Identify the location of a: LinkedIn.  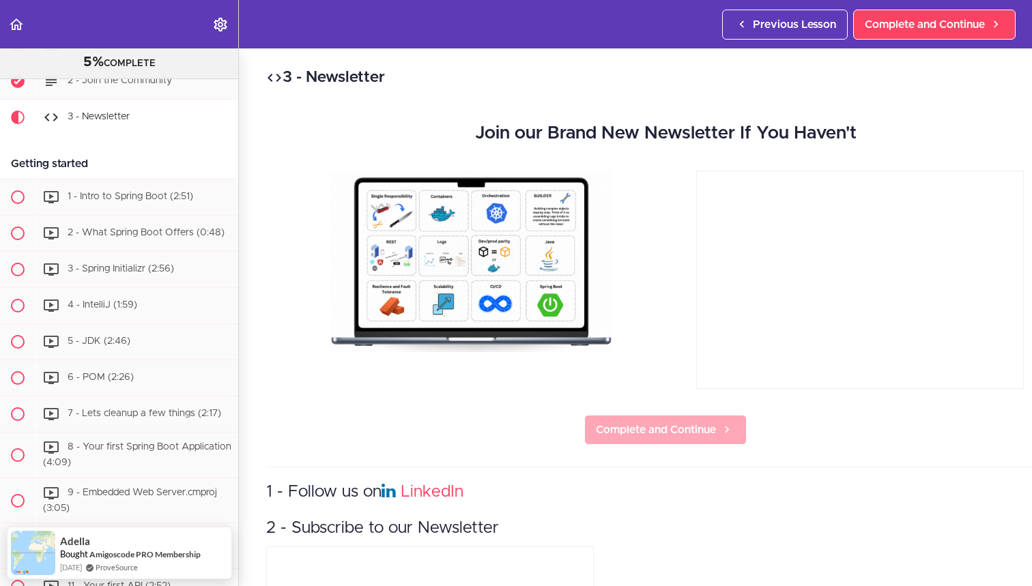
(432, 492).